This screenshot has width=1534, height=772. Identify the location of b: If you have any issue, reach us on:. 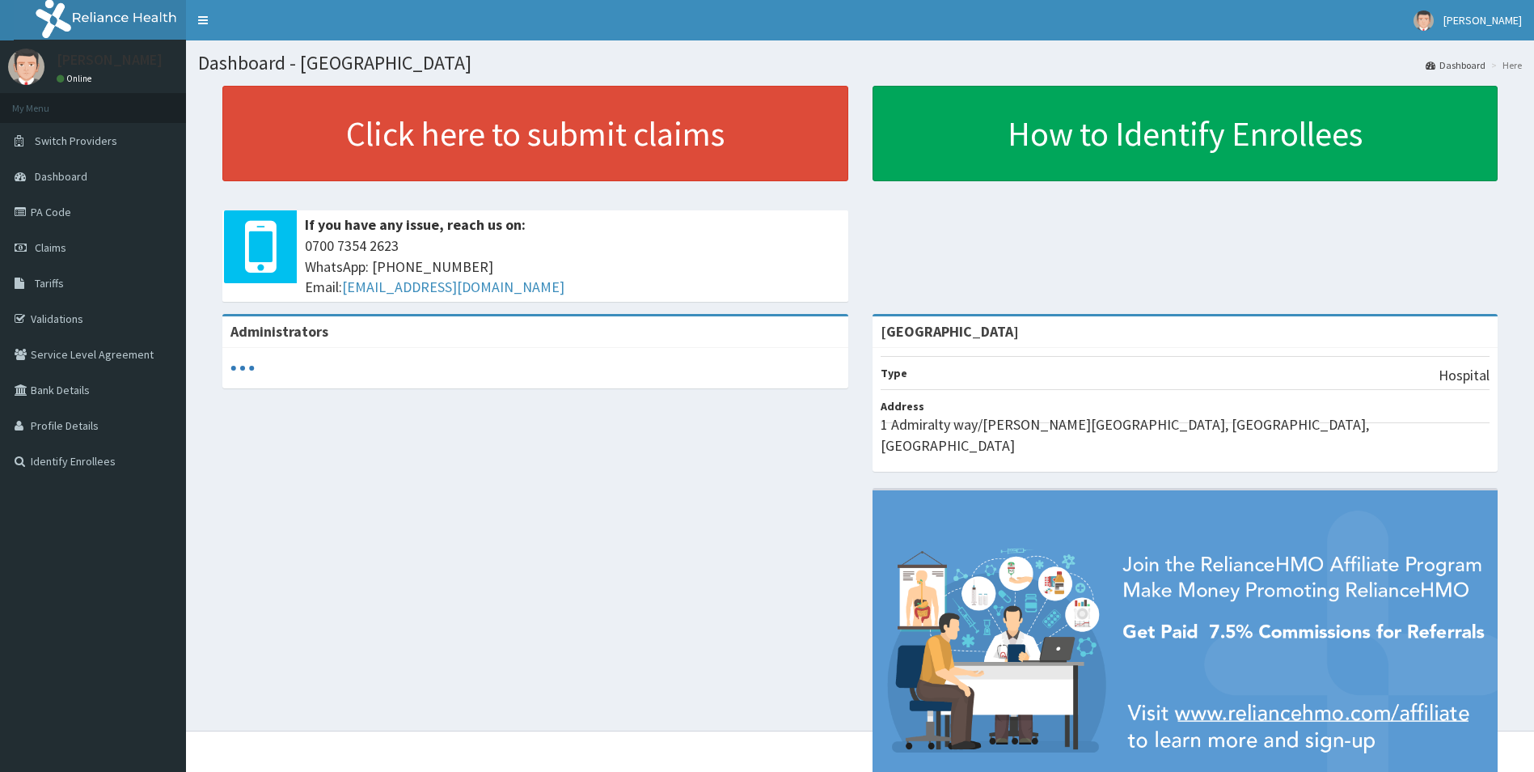
(415, 224).